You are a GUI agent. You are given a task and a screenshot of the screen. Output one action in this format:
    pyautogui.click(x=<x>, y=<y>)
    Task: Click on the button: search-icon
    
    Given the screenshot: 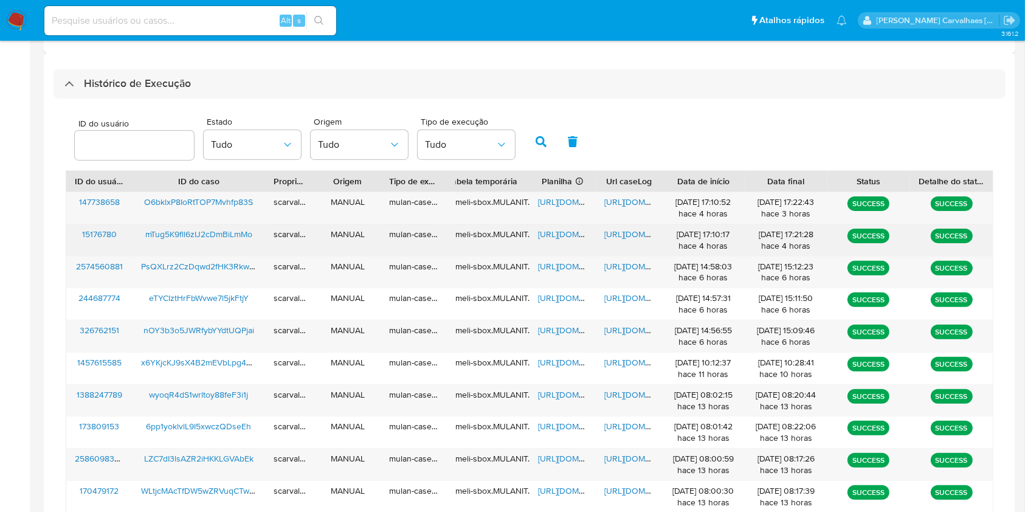 What is the action you would take?
    pyautogui.click(x=319, y=21)
    